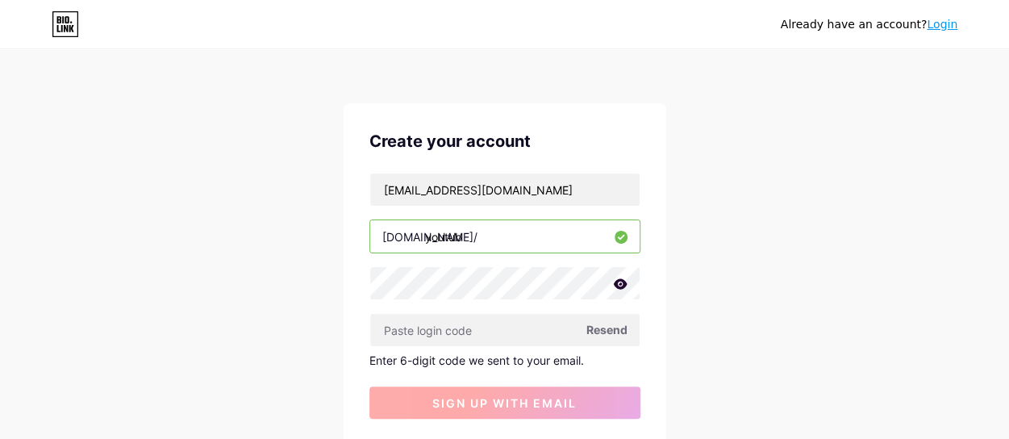 The image size is (1009, 439). I want to click on input: username, so click(505, 236).